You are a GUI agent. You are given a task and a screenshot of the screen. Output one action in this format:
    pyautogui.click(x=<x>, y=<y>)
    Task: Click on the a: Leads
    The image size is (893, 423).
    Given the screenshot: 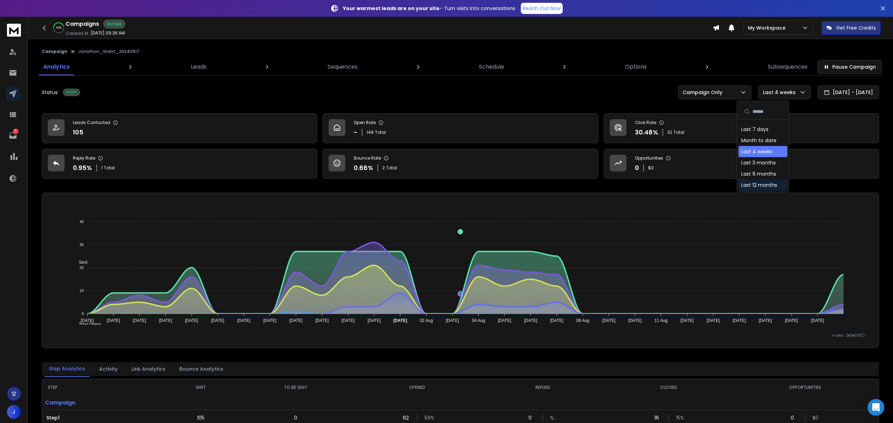 What is the action you would take?
    pyautogui.click(x=198, y=67)
    